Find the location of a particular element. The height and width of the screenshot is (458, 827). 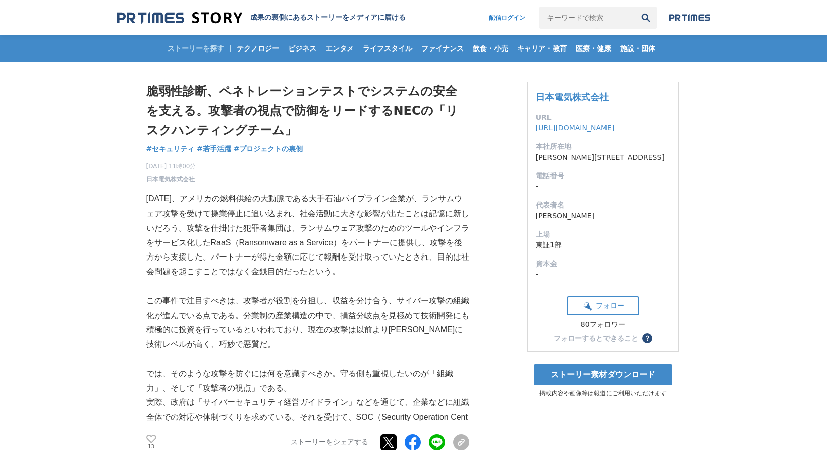

dt: 資本金 is located at coordinates (603, 264).